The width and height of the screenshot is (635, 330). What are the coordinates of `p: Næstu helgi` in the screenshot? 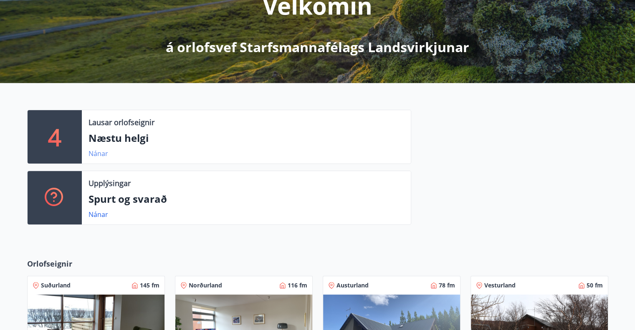 It's located at (246, 138).